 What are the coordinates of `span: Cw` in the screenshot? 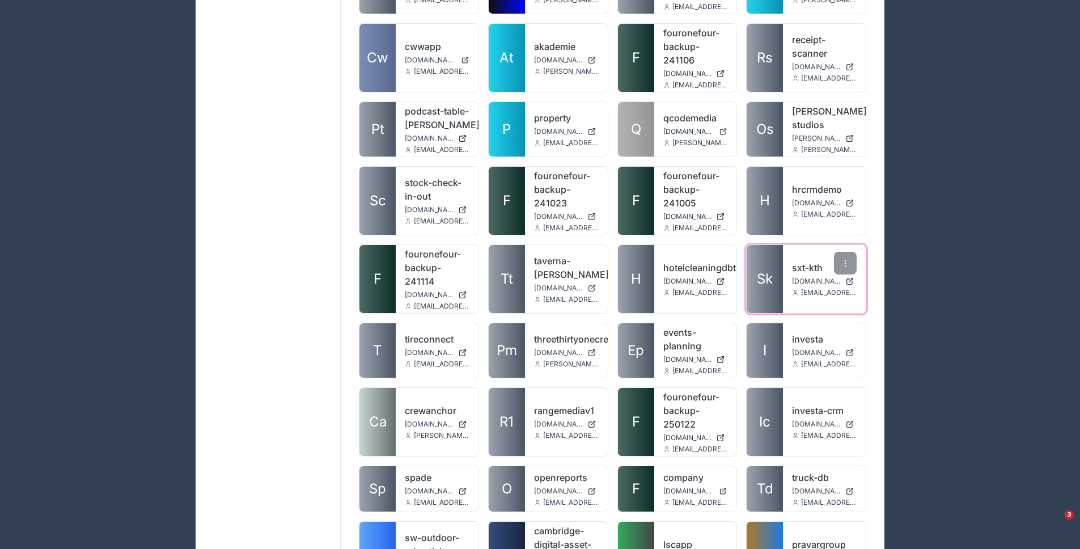 It's located at (378, 58).